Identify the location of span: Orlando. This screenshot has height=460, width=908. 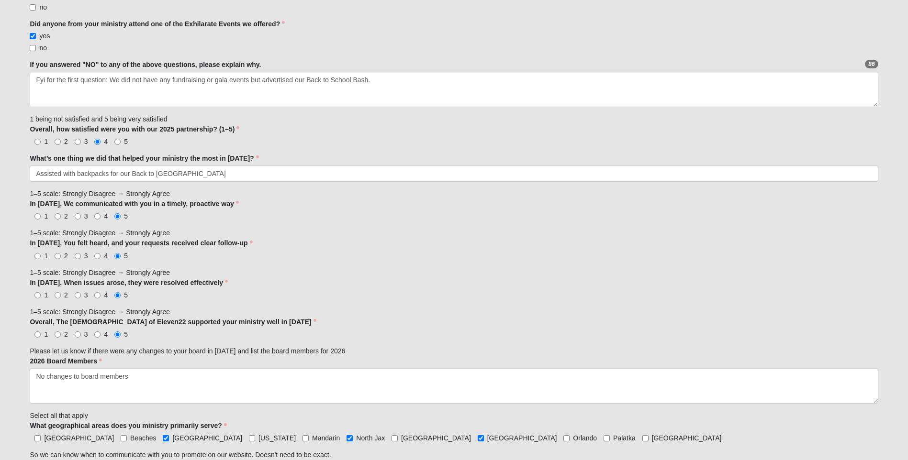
(585, 438).